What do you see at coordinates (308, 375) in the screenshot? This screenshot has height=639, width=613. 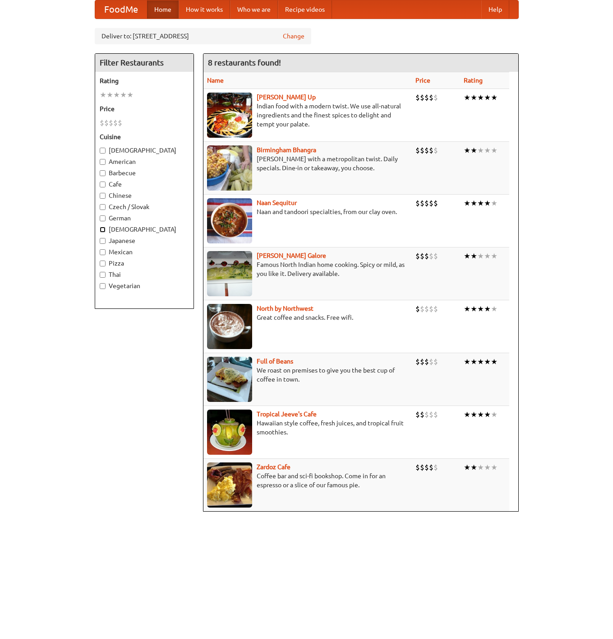 I see `p: We roast on premises to give you the best cup of coffee in town.` at bounding box center [308, 375].